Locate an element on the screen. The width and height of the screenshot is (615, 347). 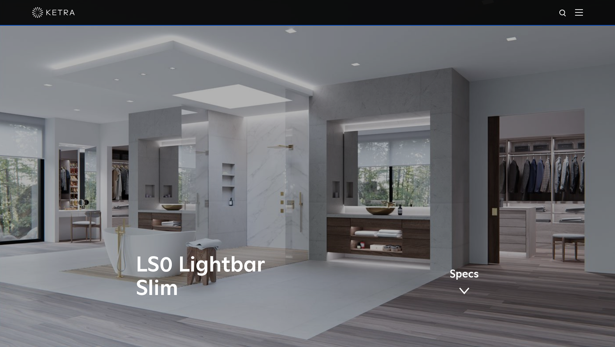
img: ketra-logo-2019-white is located at coordinates (53, 12).